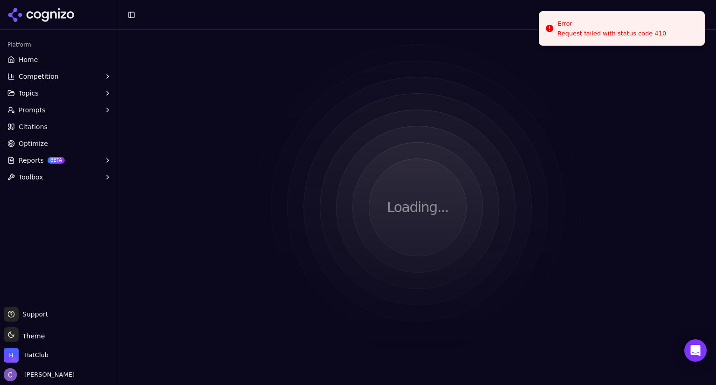 The height and width of the screenshot is (385, 716). I want to click on img: HatClub, so click(11, 355).